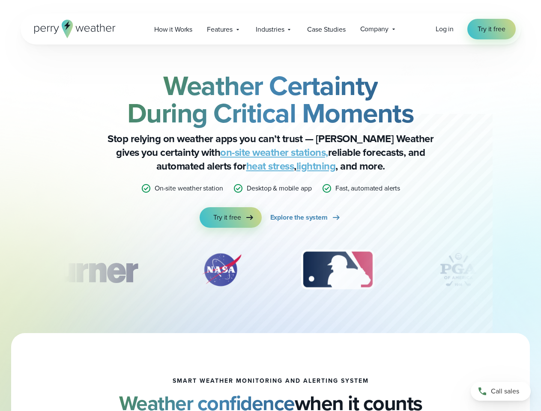  Describe the element at coordinates (337, 270) in the screenshot. I see `img: MLB.svg` at that location.